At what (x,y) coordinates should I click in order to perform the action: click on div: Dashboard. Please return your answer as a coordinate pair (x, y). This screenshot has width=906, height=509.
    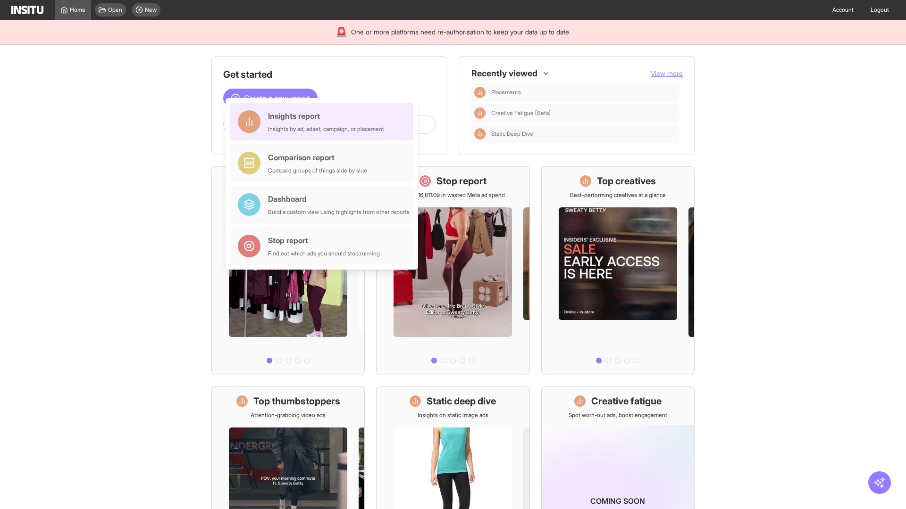
    Looking at the image, I should click on (339, 199).